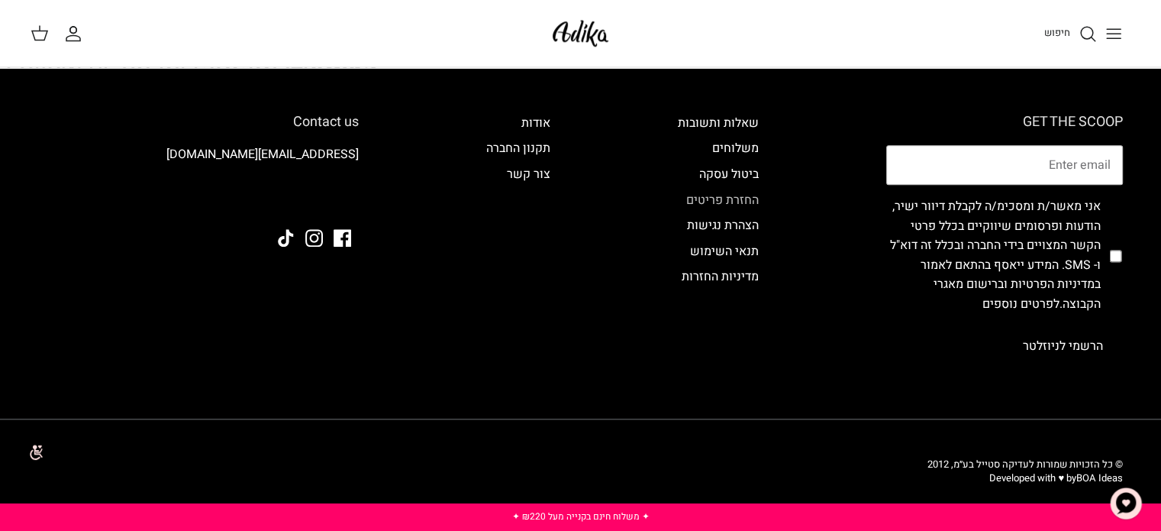 Image resolution: width=1161 pixels, height=531 pixels. Describe the element at coordinates (1070, 34) in the screenshot. I see `a: חיפוש` at that location.